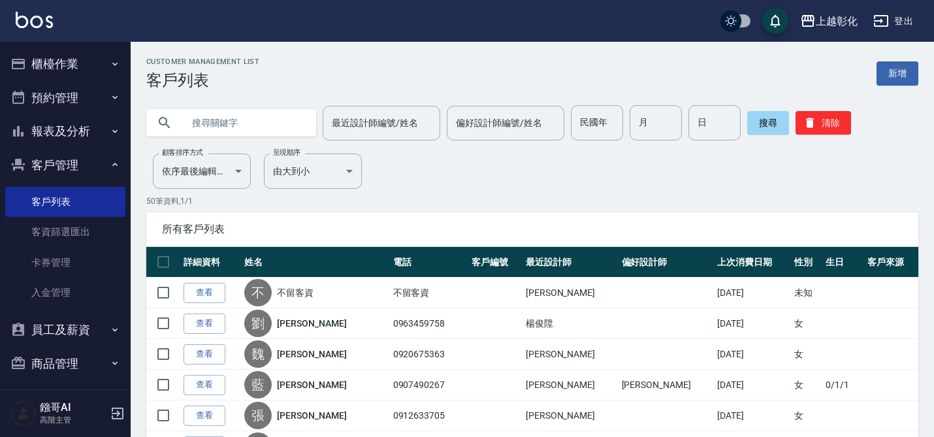  Describe the element at coordinates (202, 80) in the screenshot. I see `h3: 客戶列表` at that location.